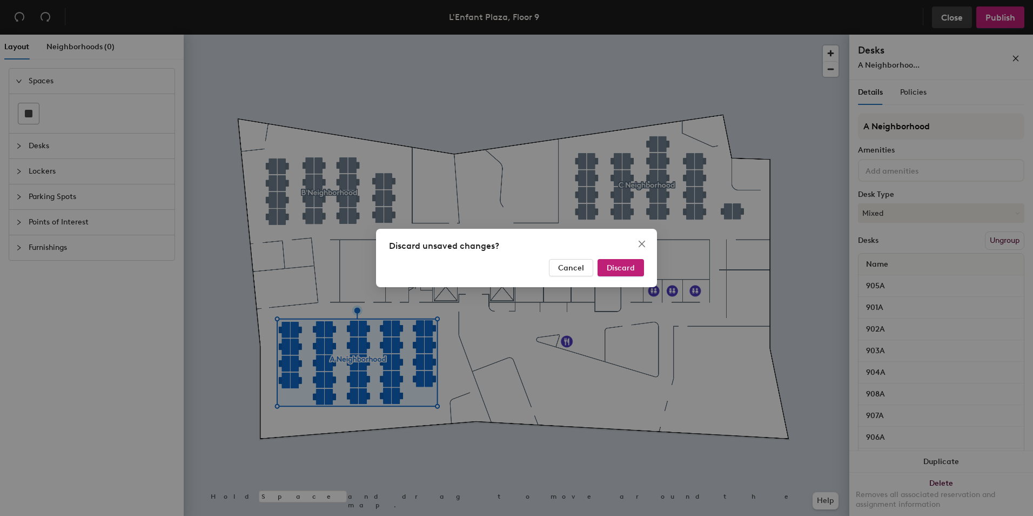  Describe the element at coordinates (642, 244) in the screenshot. I see `span: Close` at that location.